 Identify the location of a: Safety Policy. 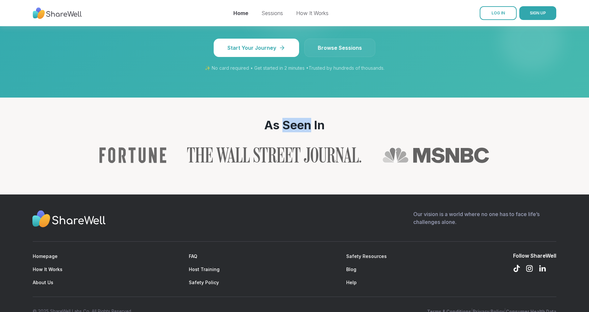
(204, 282).